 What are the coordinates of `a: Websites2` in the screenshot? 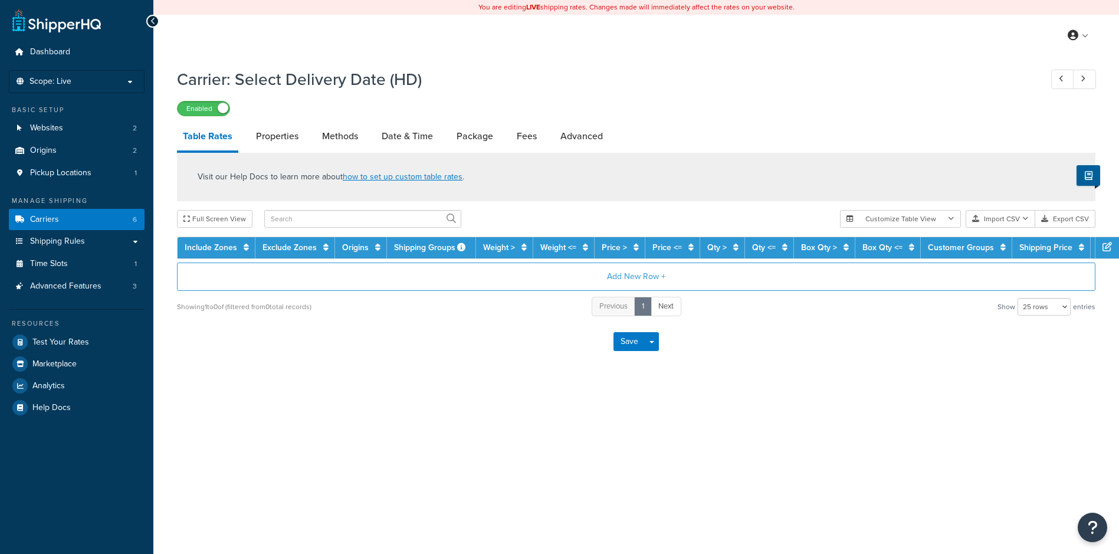 It's located at (77, 128).